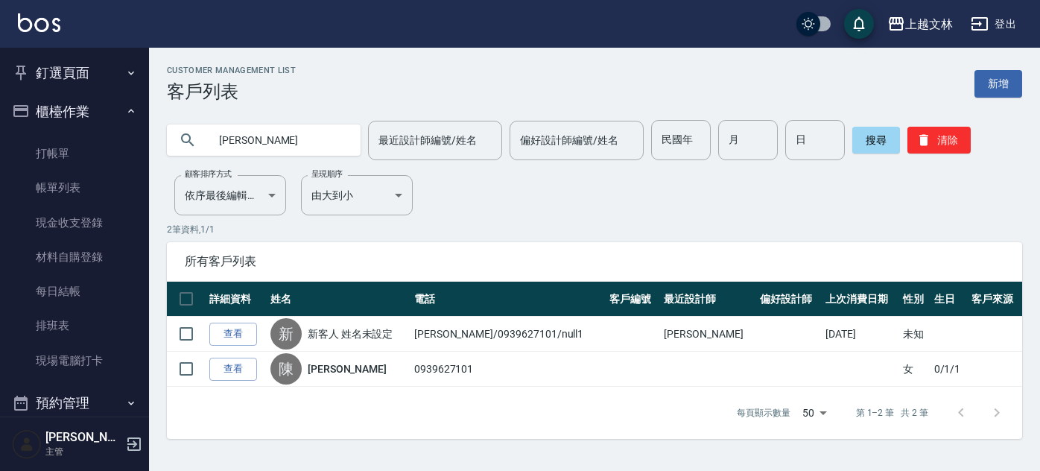  Describe the element at coordinates (74, 257) in the screenshot. I see `a: 材料自購登錄` at that location.